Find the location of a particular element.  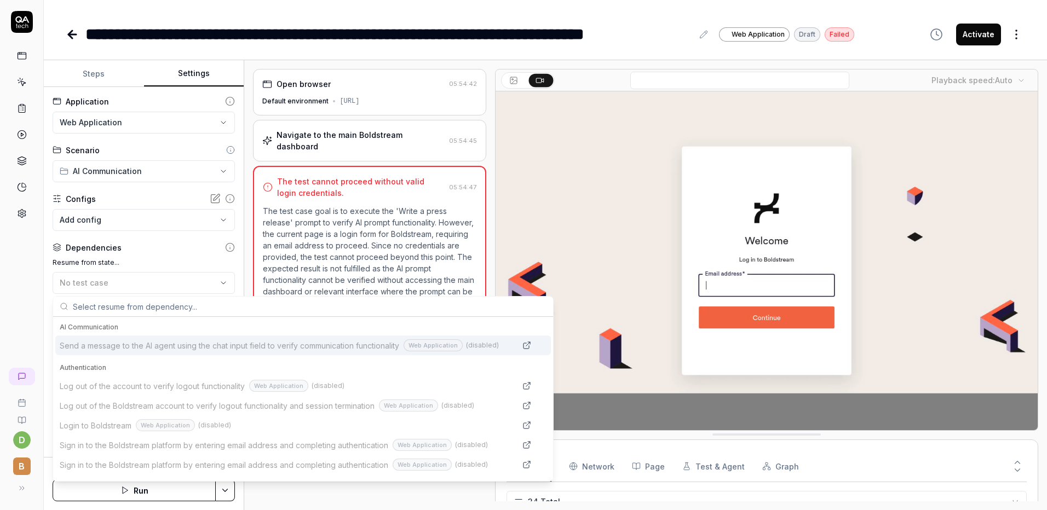

label: Resume from state... is located at coordinates (143, 263).